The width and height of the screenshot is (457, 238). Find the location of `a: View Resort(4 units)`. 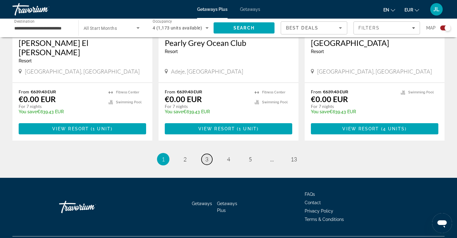

a: View Resort(4 units) is located at coordinates (375, 129).